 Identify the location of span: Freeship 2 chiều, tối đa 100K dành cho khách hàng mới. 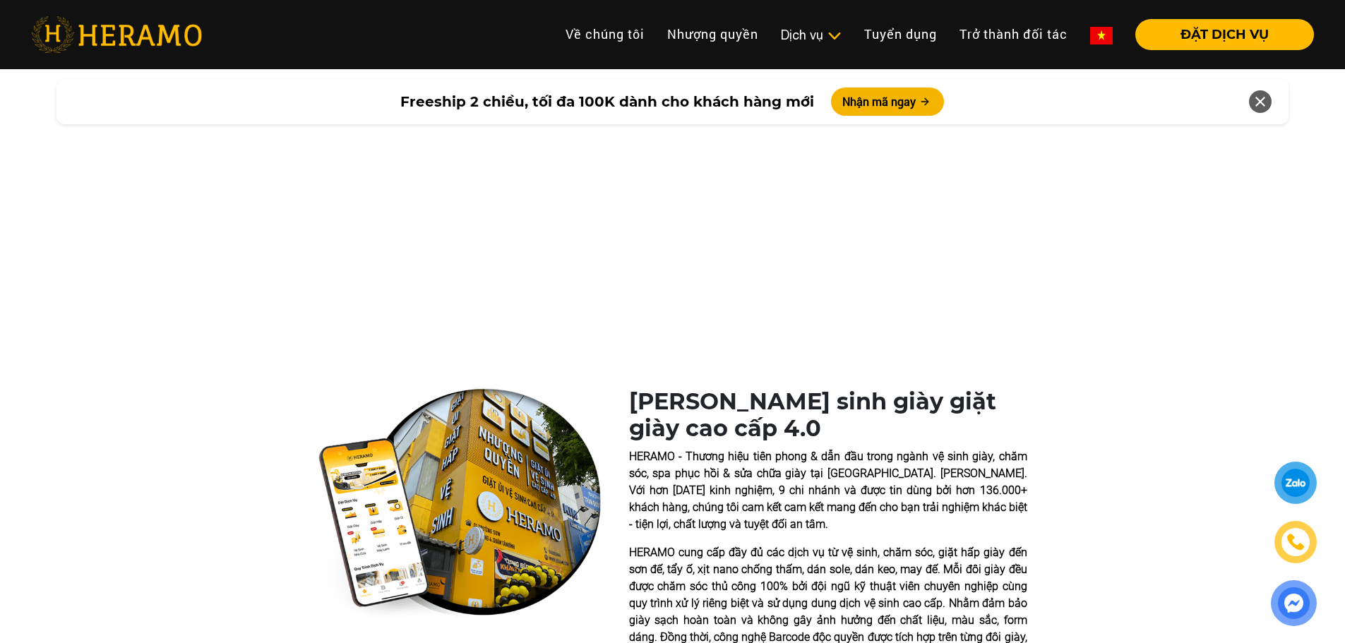
(607, 102).